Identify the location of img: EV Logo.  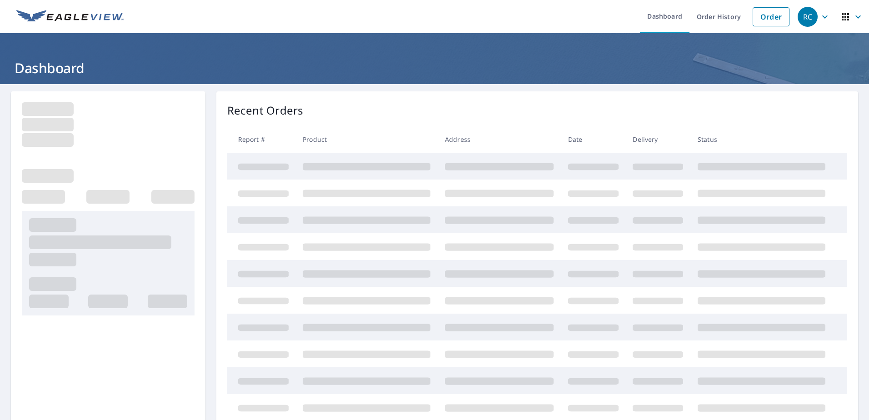
(70, 17).